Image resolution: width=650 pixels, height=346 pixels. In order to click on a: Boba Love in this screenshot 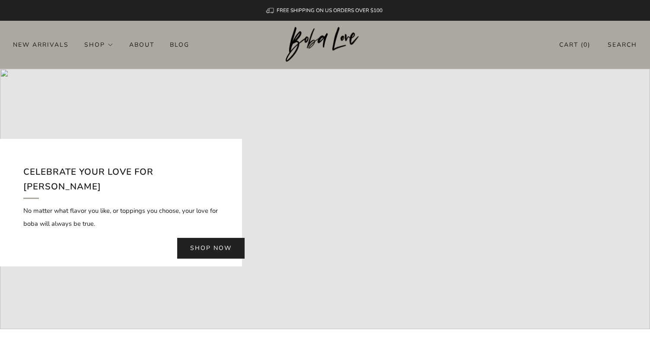, I will do `click(325, 44)`.